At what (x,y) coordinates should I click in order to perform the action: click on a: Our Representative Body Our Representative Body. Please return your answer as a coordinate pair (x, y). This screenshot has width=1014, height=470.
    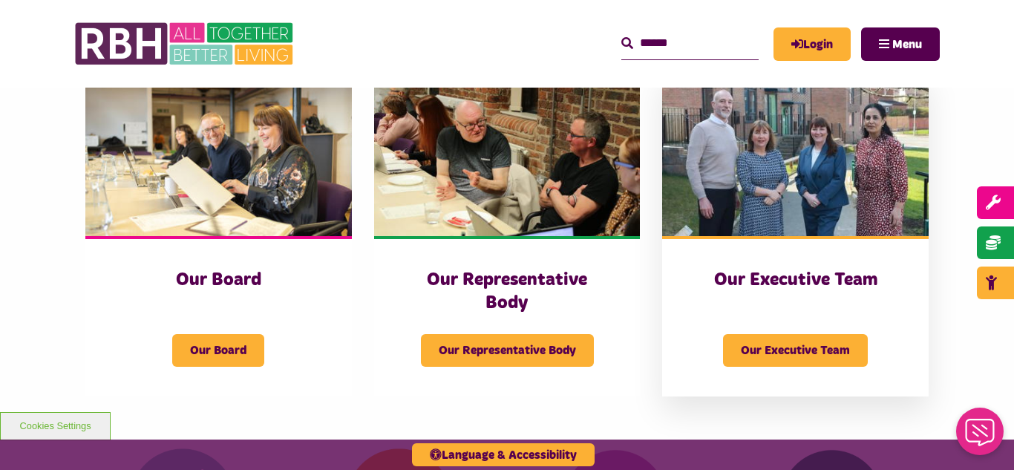
    Looking at the image, I should click on (507, 233).